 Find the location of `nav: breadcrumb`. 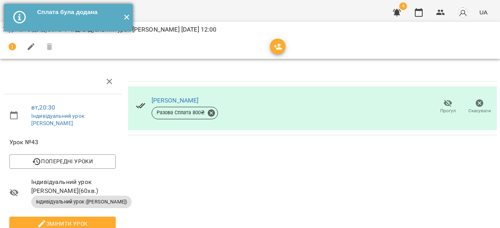

nav: breadcrumb is located at coordinates (250, 30).